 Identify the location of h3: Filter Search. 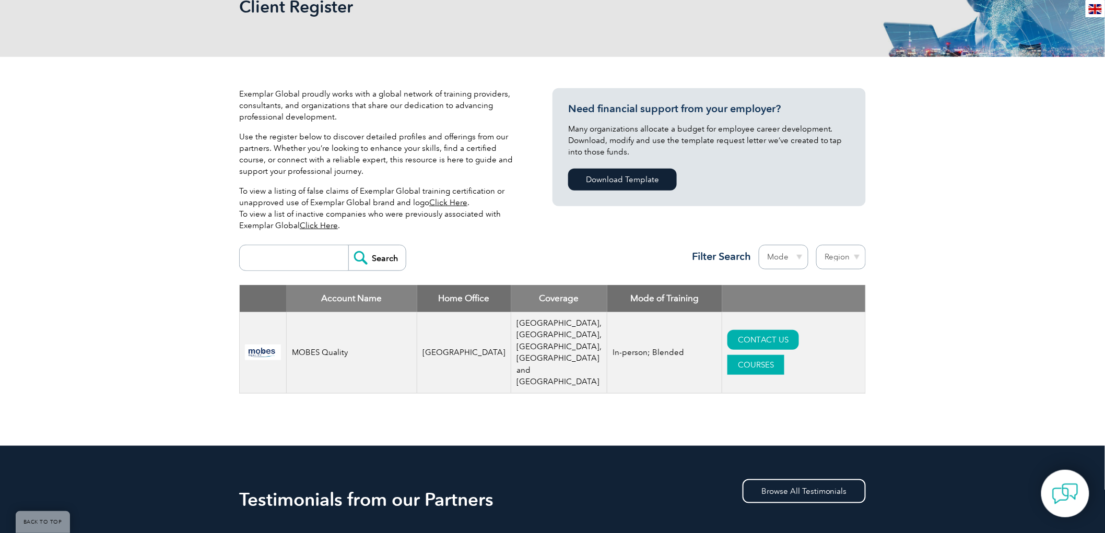
(718, 256).